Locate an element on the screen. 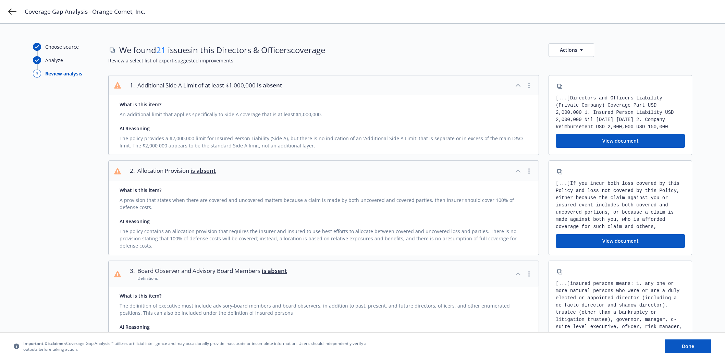 This screenshot has width=725, height=360. span: Coverage Gap Analysis - Orange Comet, Inc. is located at coordinates (85, 12).